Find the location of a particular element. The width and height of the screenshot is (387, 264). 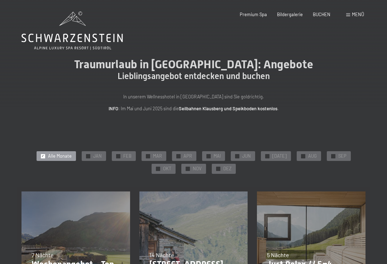

span: JUN is located at coordinates (247, 156).